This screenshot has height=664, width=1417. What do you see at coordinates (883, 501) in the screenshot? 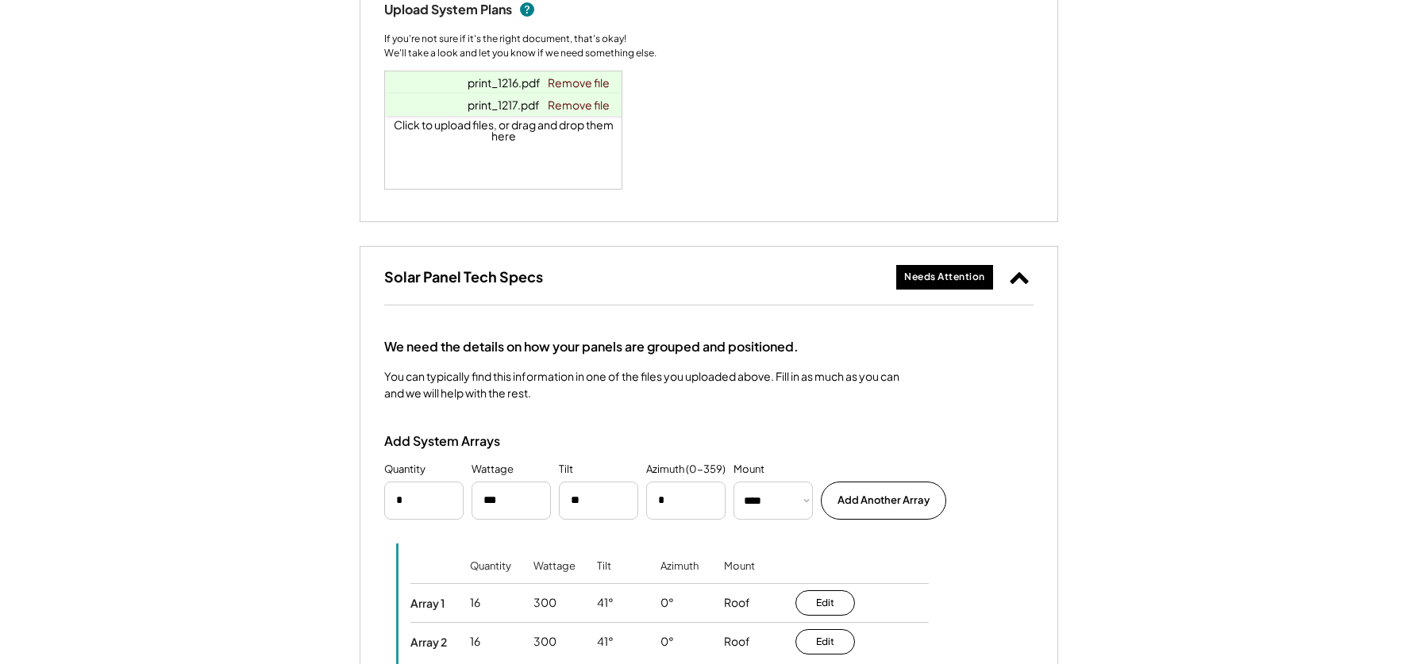
I see `button: Add Another Array` at bounding box center [883, 501].